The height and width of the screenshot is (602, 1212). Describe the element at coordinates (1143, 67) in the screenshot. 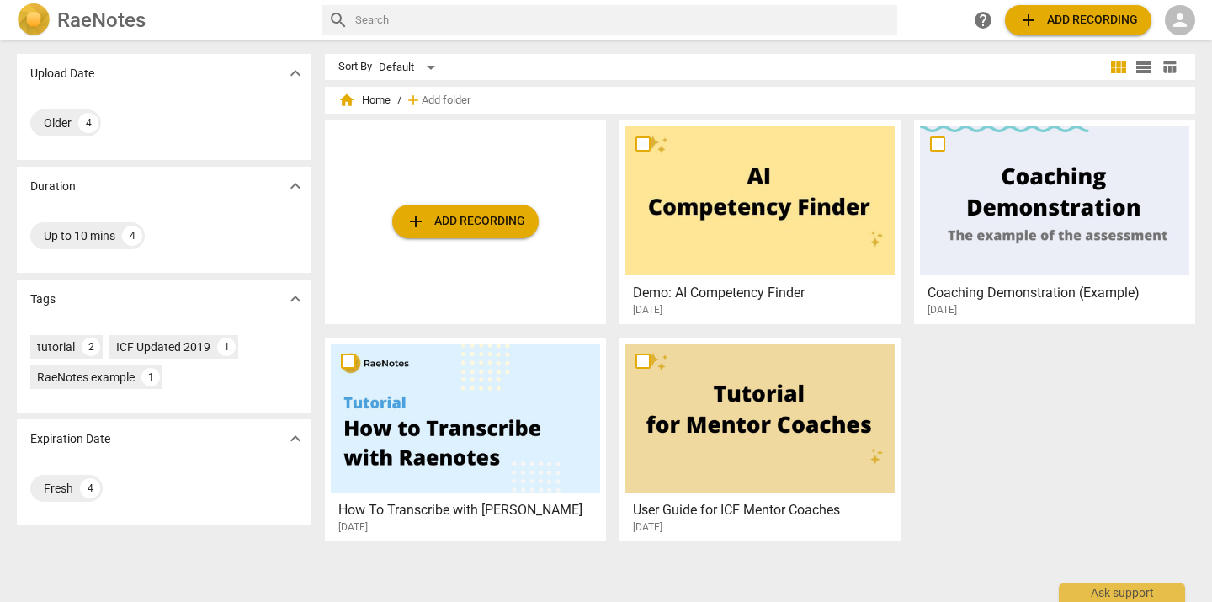

I see `button: List view` at that location.